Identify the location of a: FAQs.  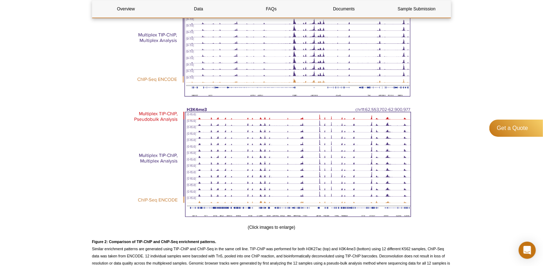
(271, 9).